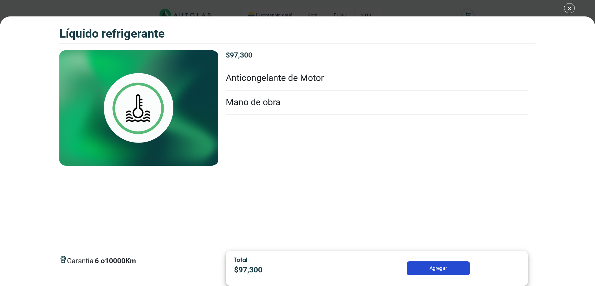 This screenshot has width=595, height=286. Describe the element at coordinates (115, 261) in the screenshot. I see `p: 6 o 10000 Km` at that location.